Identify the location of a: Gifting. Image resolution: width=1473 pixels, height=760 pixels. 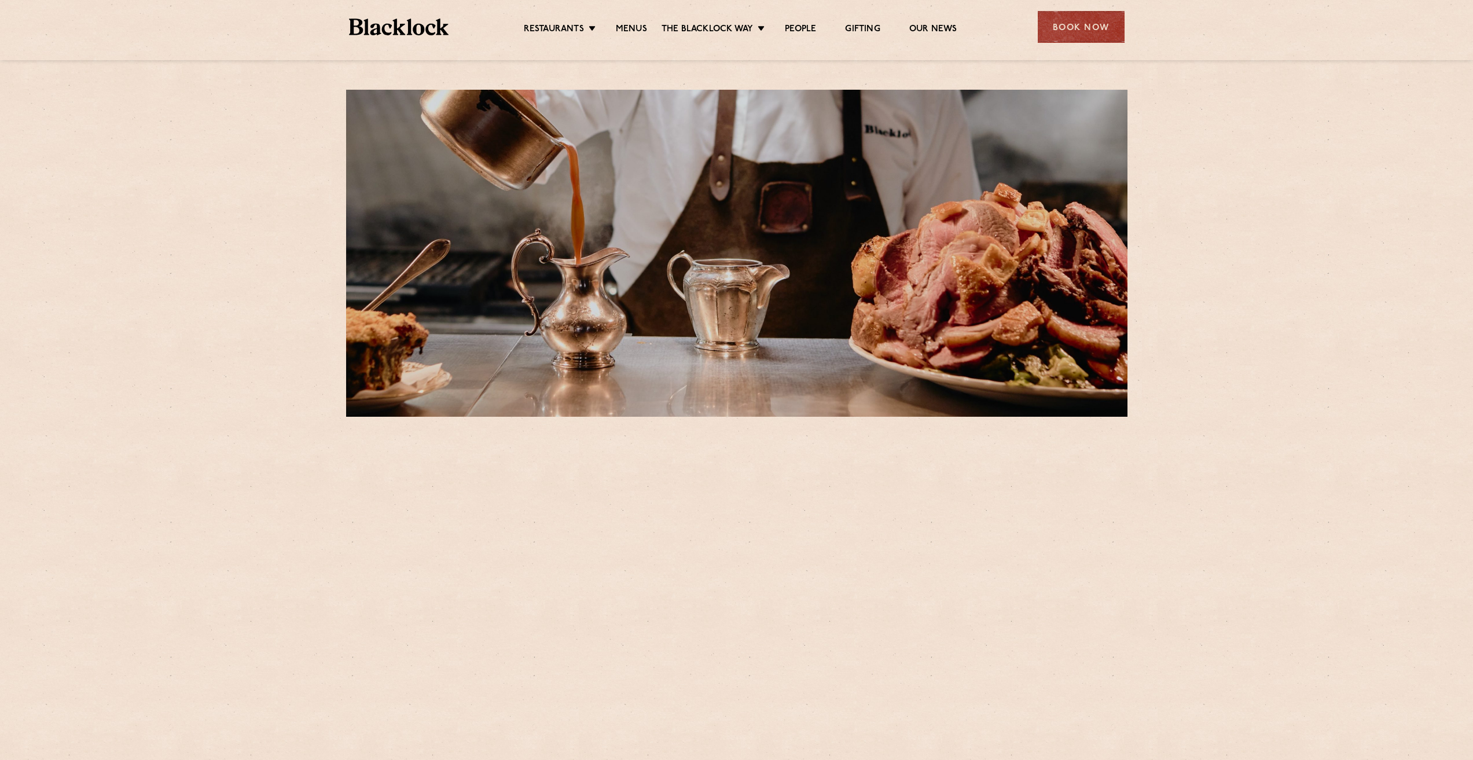
(862, 30).